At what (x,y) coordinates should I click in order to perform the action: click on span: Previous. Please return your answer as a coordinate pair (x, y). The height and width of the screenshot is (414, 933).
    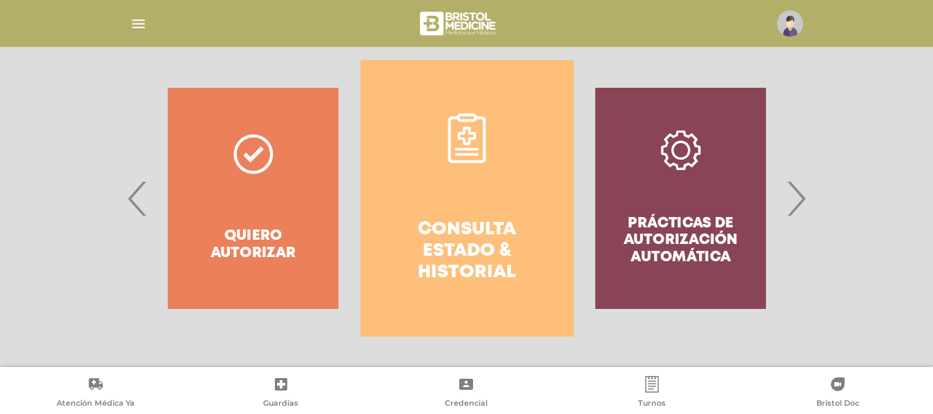
    Looking at the image, I should click on (137, 198).